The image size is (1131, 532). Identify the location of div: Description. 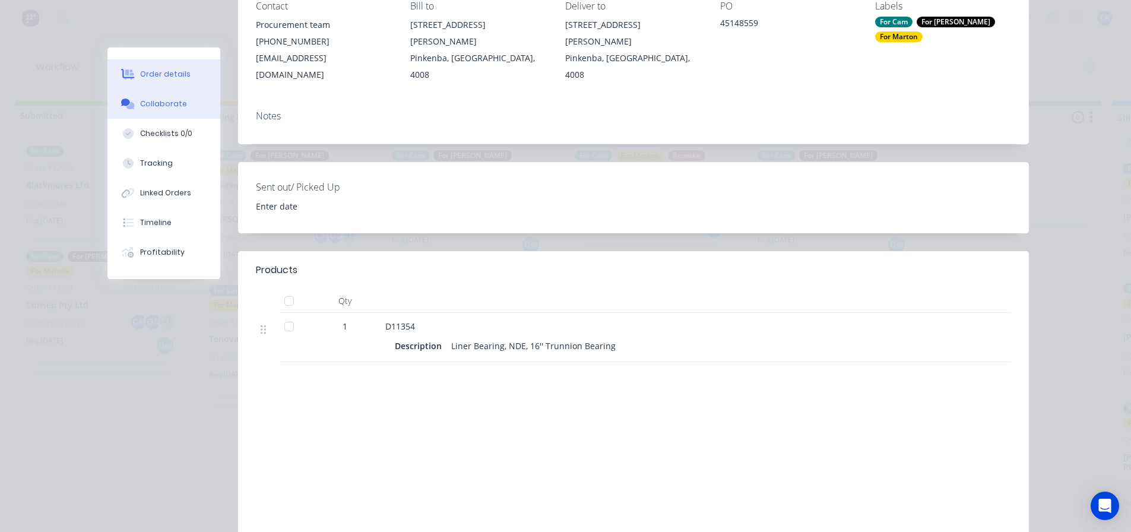
(420, 346).